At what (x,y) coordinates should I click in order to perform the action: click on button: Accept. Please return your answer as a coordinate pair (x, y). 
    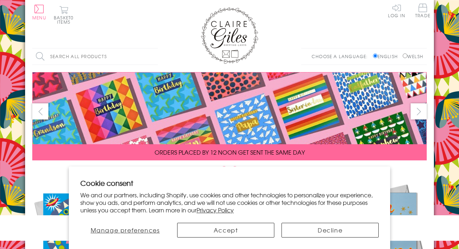
    Looking at the image, I should click on (226, 230).